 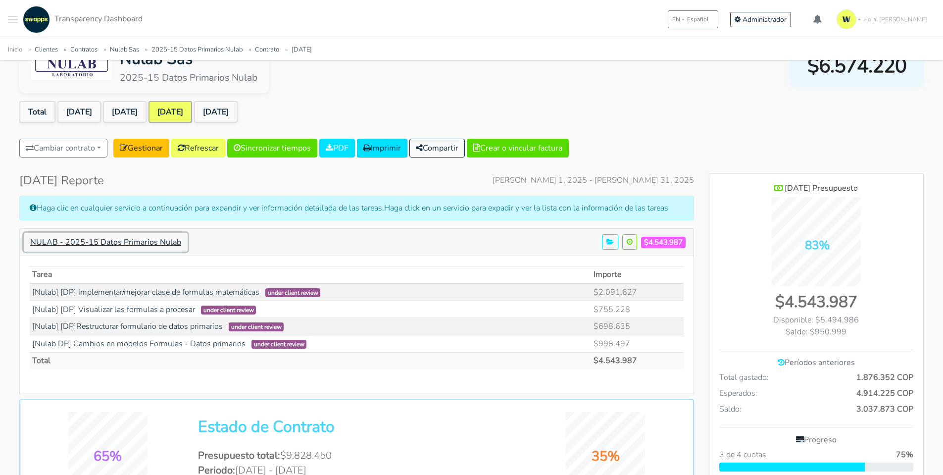 What do you see at coordinates (637, 343) in the screenshot?
I see `td: $998.497` at bounding box center [637, 343].